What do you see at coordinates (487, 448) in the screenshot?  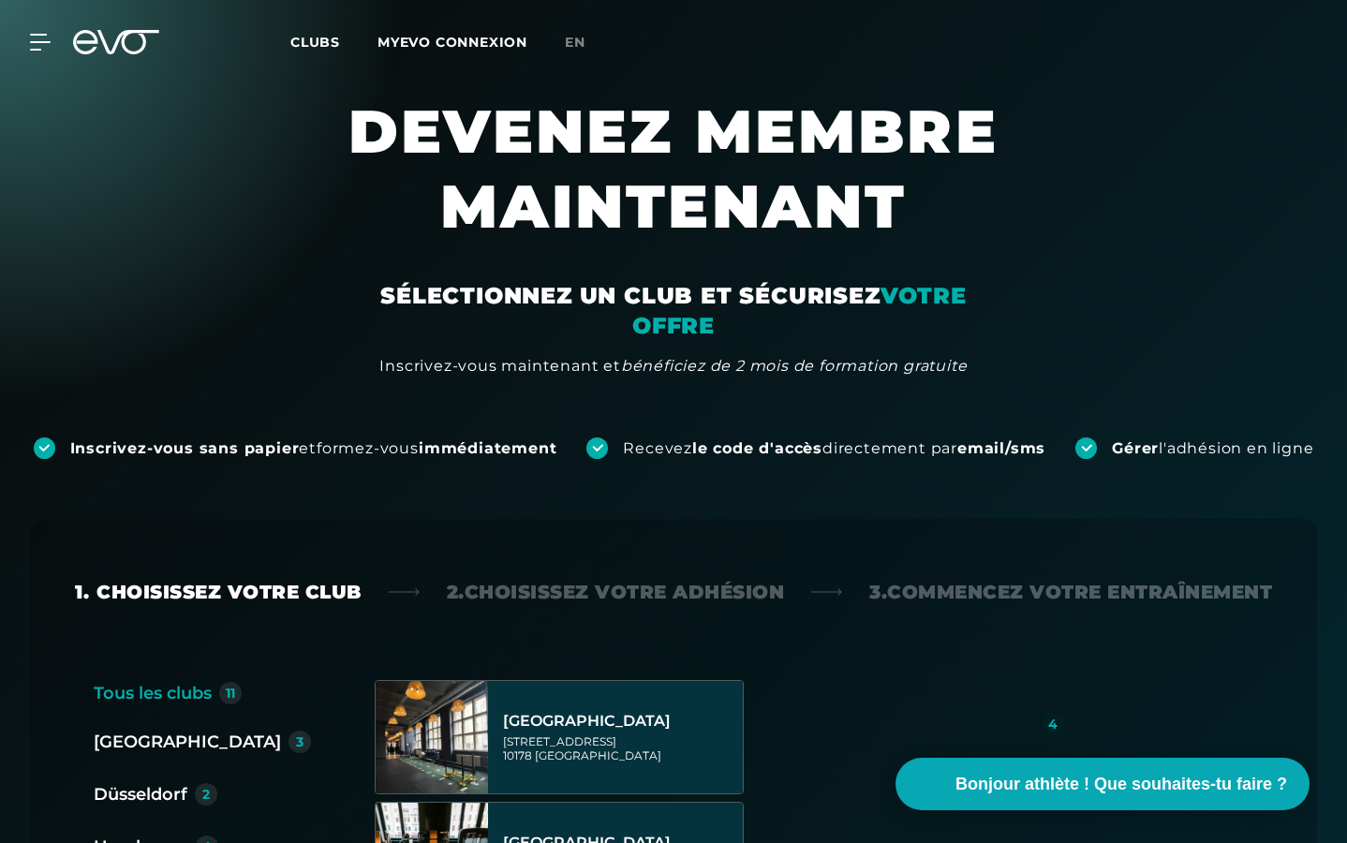 I see `font: immédiatement` at bounding box center [487, 448].